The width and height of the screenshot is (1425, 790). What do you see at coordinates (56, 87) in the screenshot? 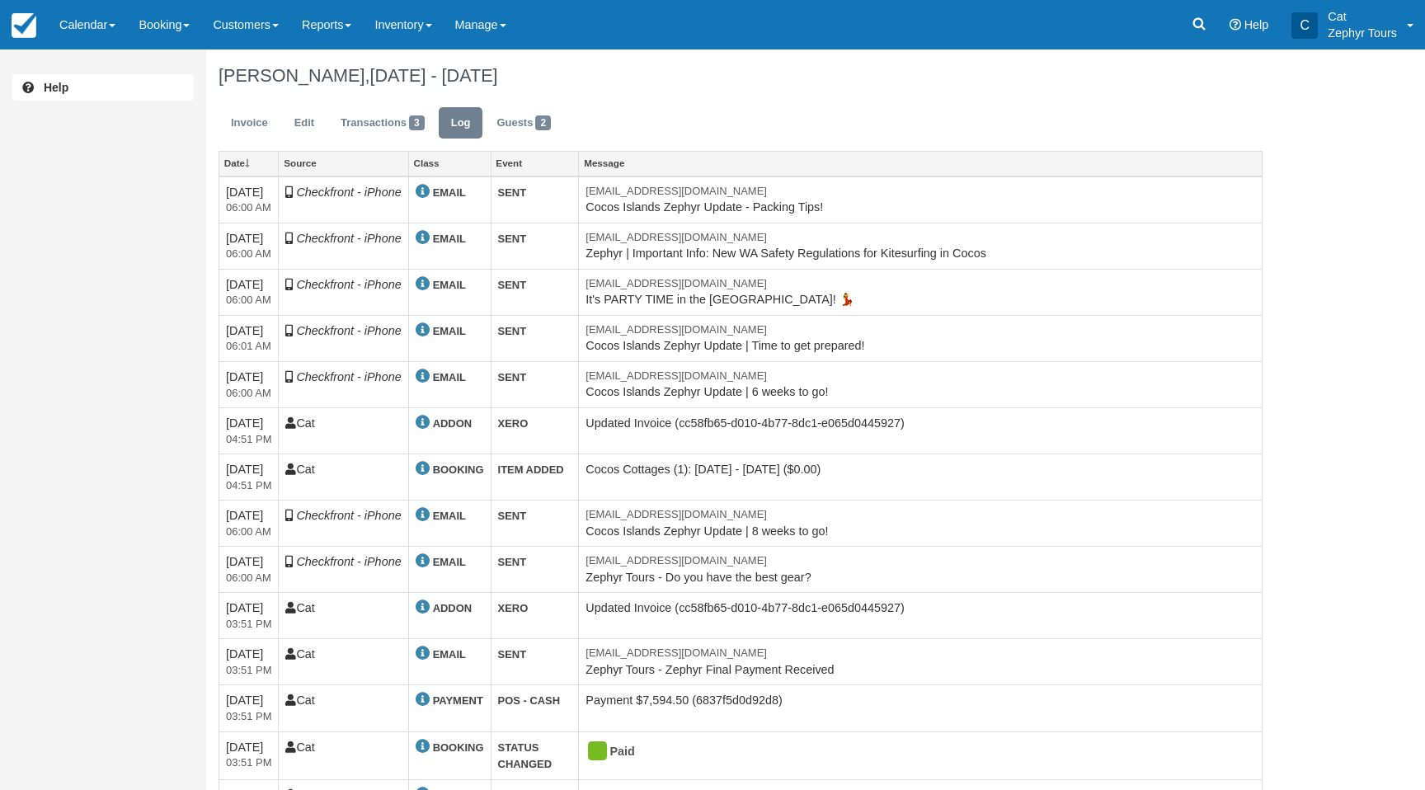
I see `b: Help` at bounding box center [56, 87].